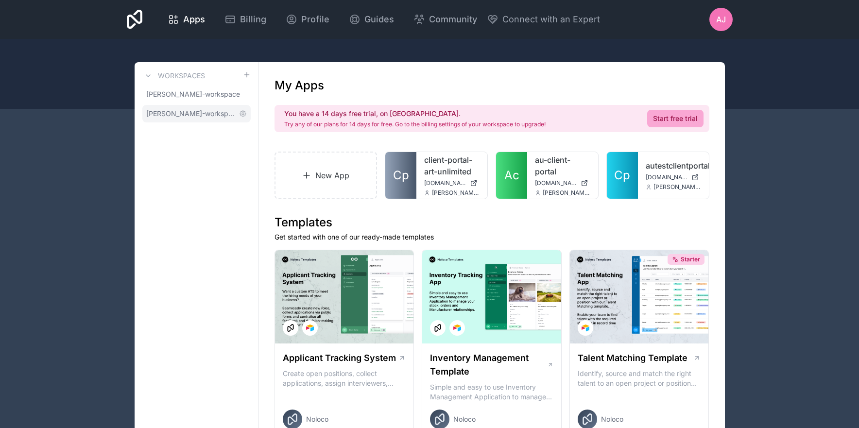 The width and height of the screenshot is (859, 428). I want to click on a: New App, so click(326, 175).